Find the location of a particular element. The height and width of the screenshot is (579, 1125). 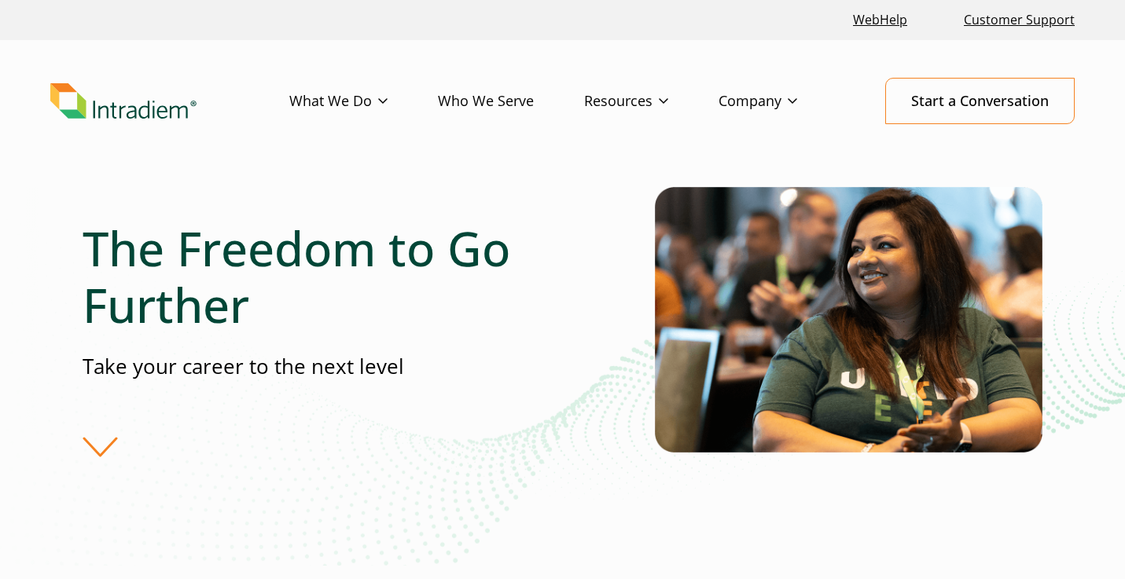

img: Intradiem is located at coordinates (123, 101).